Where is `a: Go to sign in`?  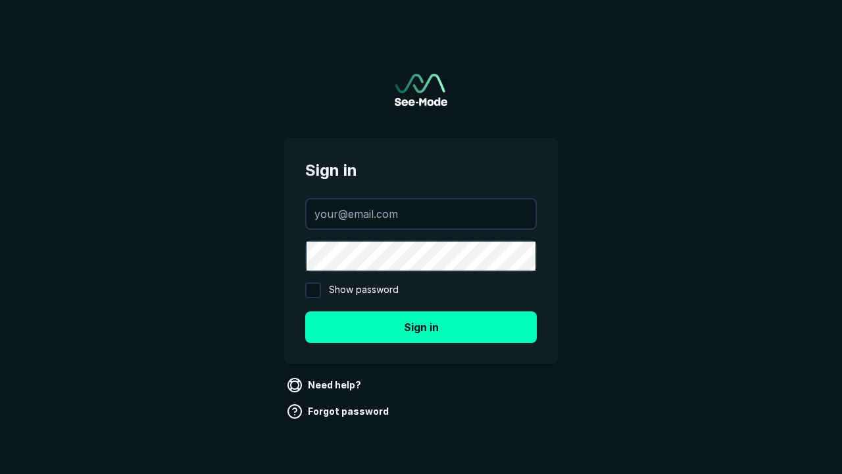
a: Go to sign in is located at coordinates (421, 89).